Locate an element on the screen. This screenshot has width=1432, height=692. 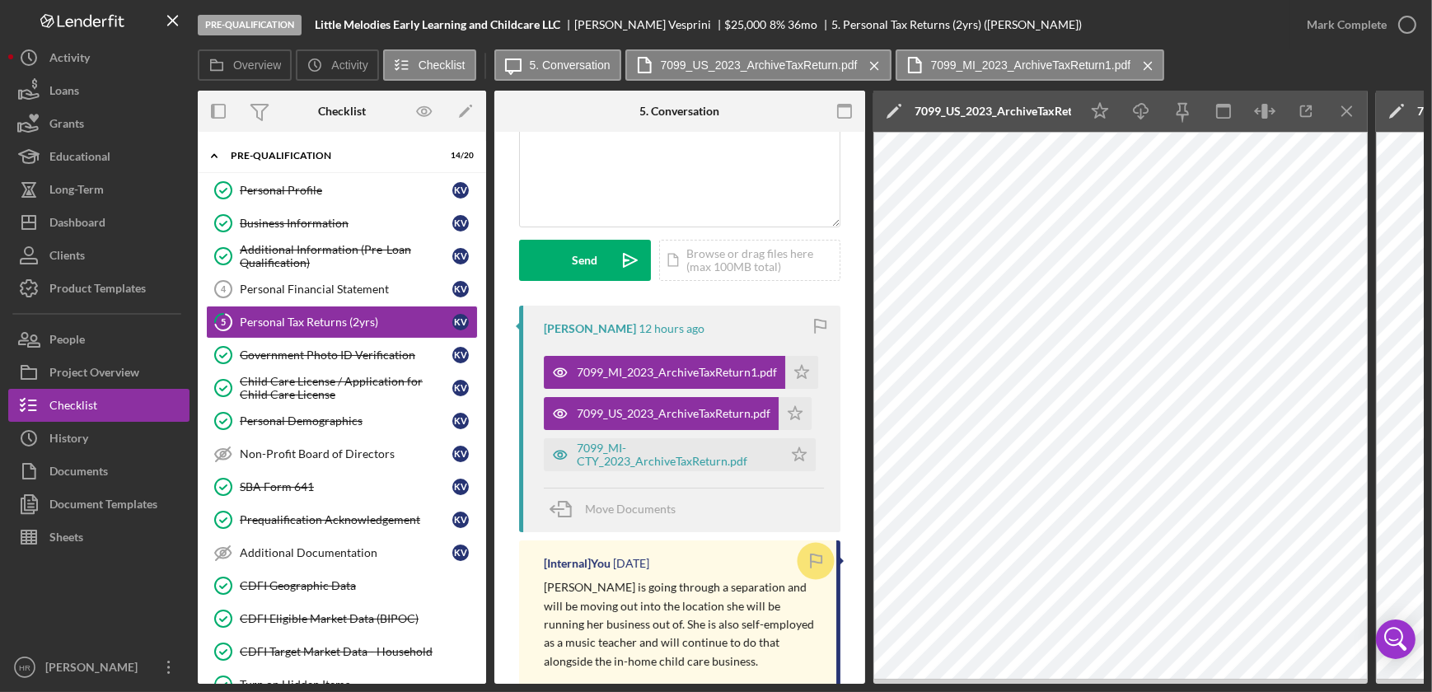
label: 7099_US_2023_ArchiveTaxReturn.pdf is located at coordinates (759, 65).